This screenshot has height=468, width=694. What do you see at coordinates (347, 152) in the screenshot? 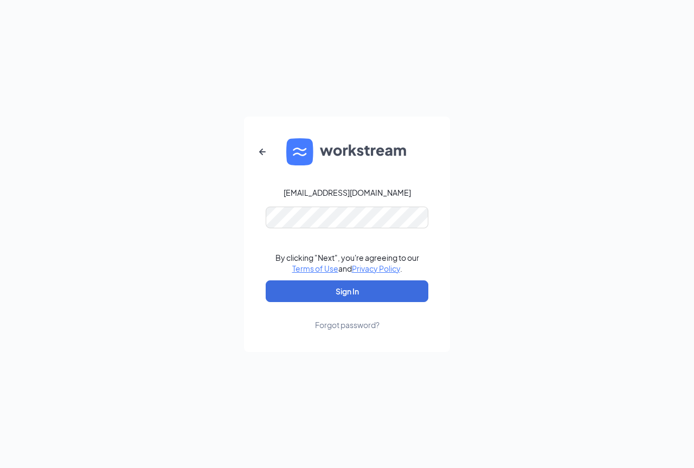
I see `img: WS logo and Workstream text` at bounding box center [347, 152].